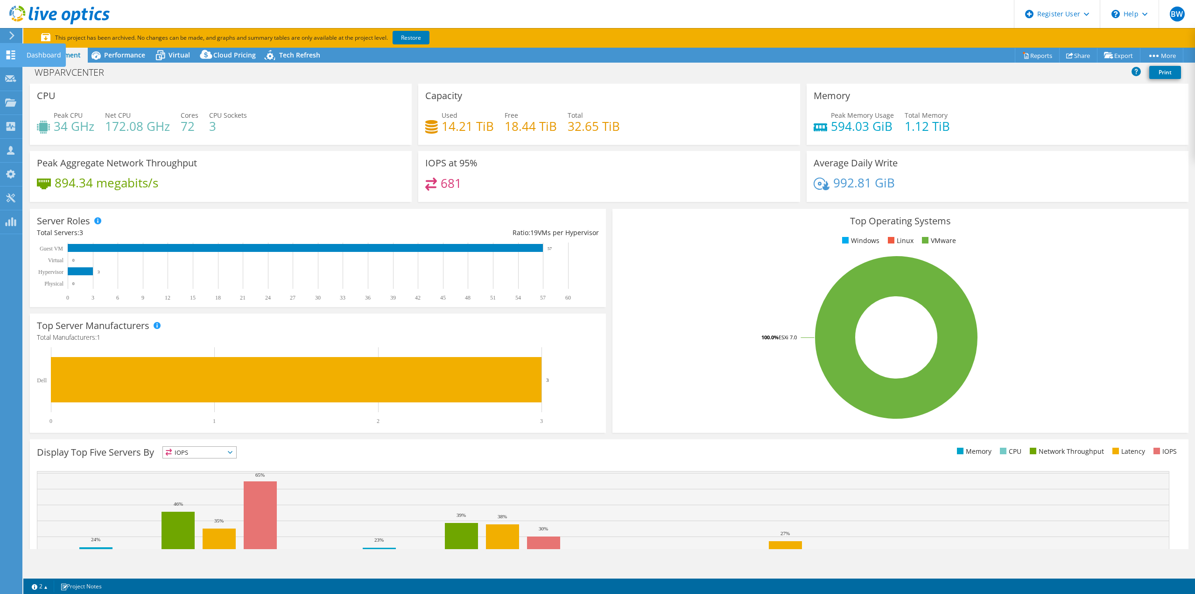  I want to click on h3: Top Server Manufacturers, so click(93, 325).